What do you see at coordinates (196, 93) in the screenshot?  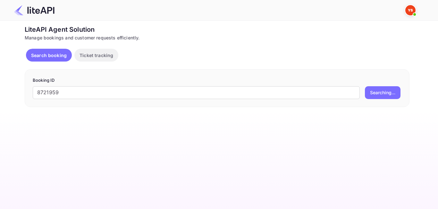 I see `input: Enter Booking ID (e.g., 63782194)` at bounding box center [196, 93].